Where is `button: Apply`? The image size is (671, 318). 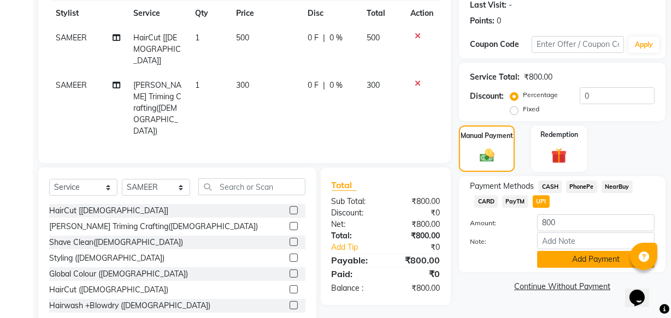
button: Apply is located at coordinates (643, 45).